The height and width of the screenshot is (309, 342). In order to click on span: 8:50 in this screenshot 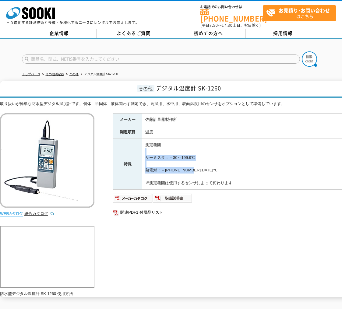, I will do `click(213, 25)`.